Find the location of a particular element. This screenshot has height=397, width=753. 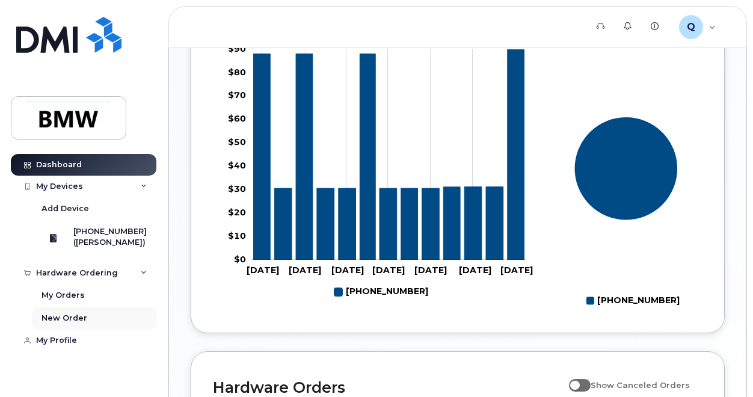

tspan: $70 is located at coordinates (237, 95).